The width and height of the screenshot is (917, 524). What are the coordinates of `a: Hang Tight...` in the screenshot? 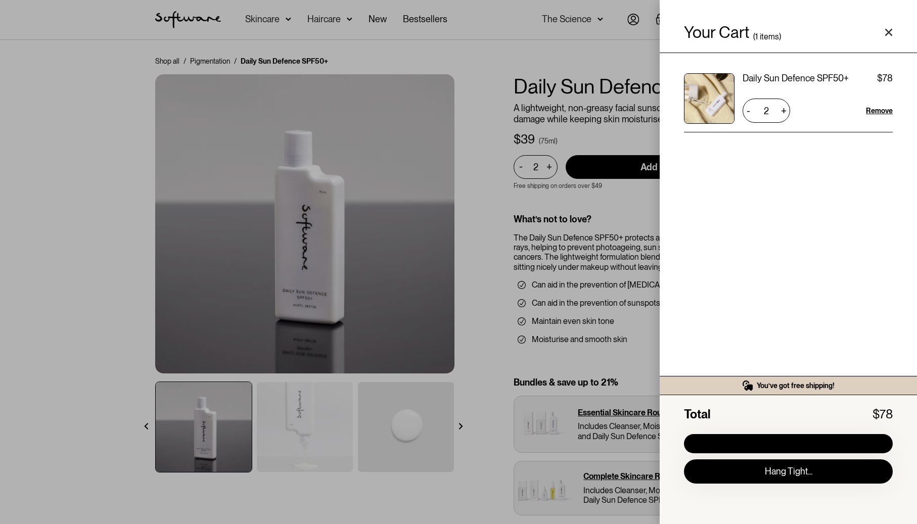 It's located at (788, 471).